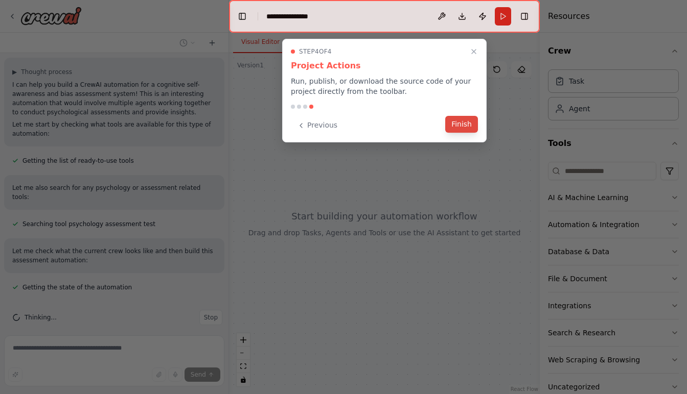  What do you see at coordinates (461, 124) in the screenshot?
I see `button: Finish` at bounding box center [461, 124].